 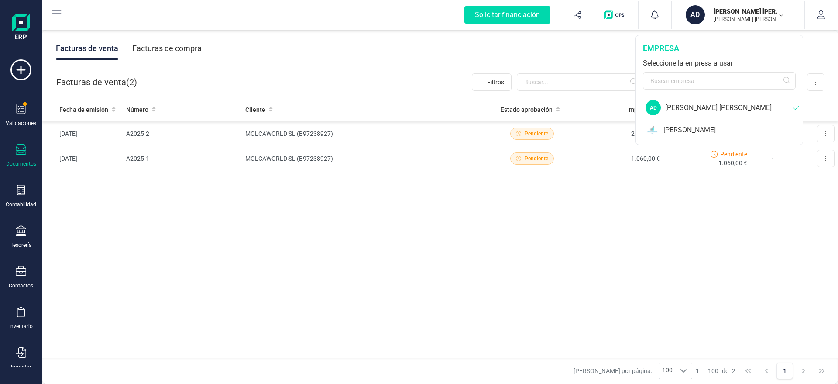 What do you see at coordinates (616, 15) in the screenshot?
I see `img: Logo de OPS` at bounding box center [616, 15].